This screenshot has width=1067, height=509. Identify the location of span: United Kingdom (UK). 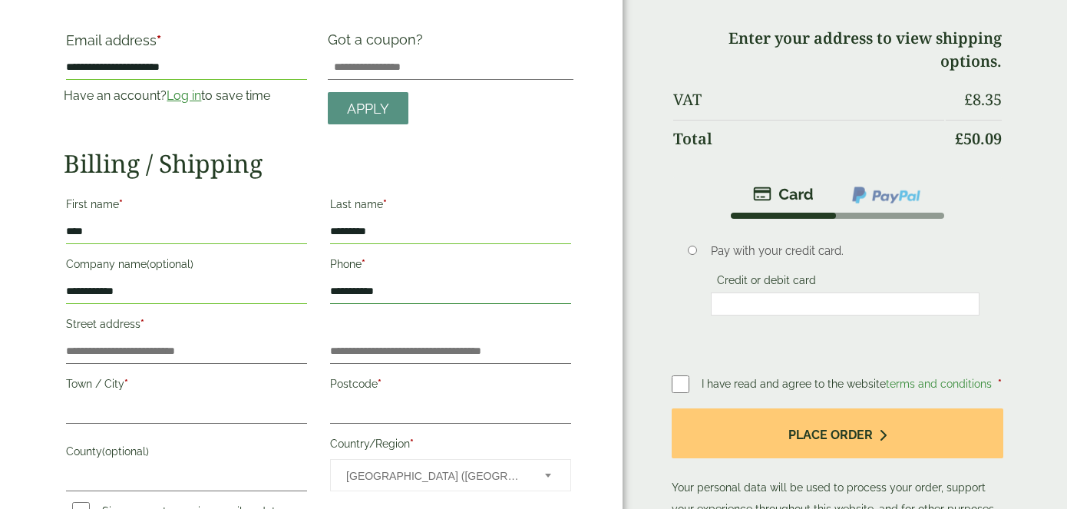
(435, 476).